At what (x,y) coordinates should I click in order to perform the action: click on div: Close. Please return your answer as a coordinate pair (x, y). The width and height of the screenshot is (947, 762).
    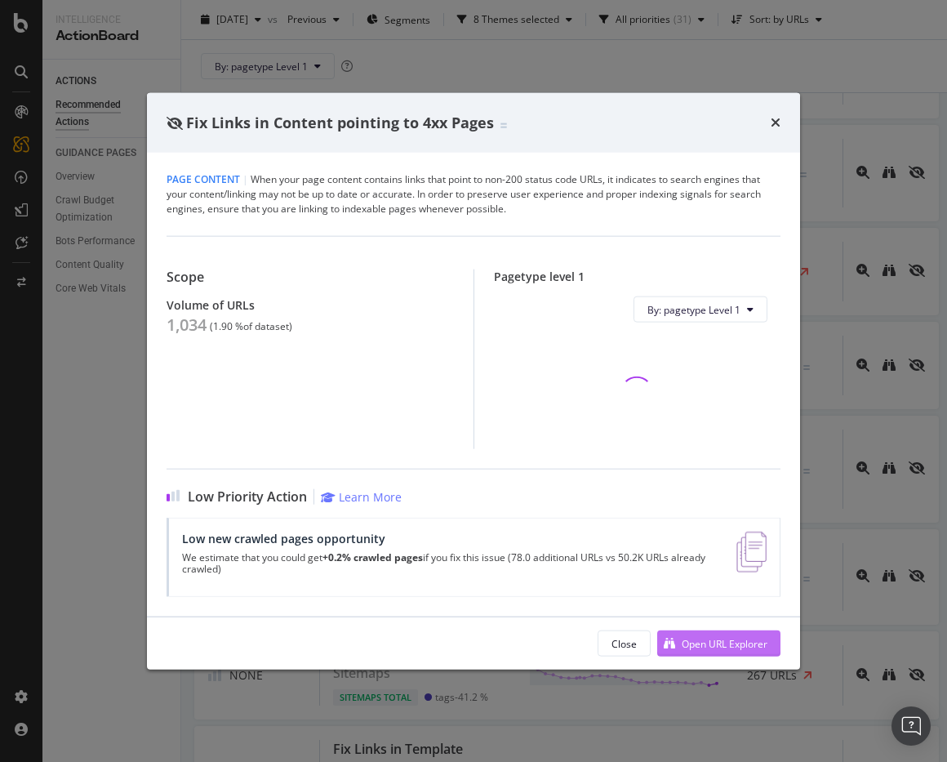
    Looking at the image, I should click on (624, 643).